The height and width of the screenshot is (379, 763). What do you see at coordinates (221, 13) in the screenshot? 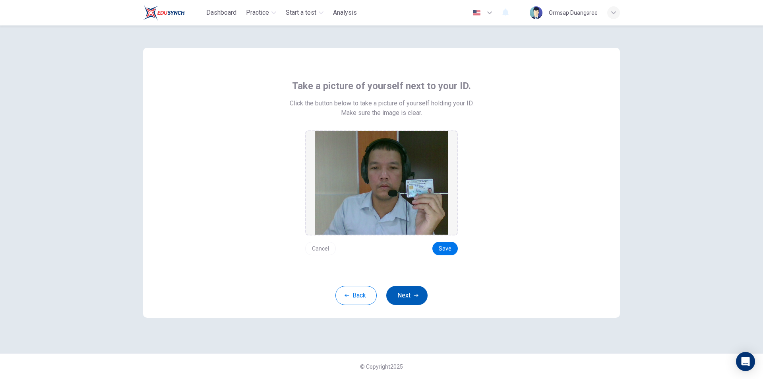
I see `a: Dashboard` at bounding box center [221, 13].